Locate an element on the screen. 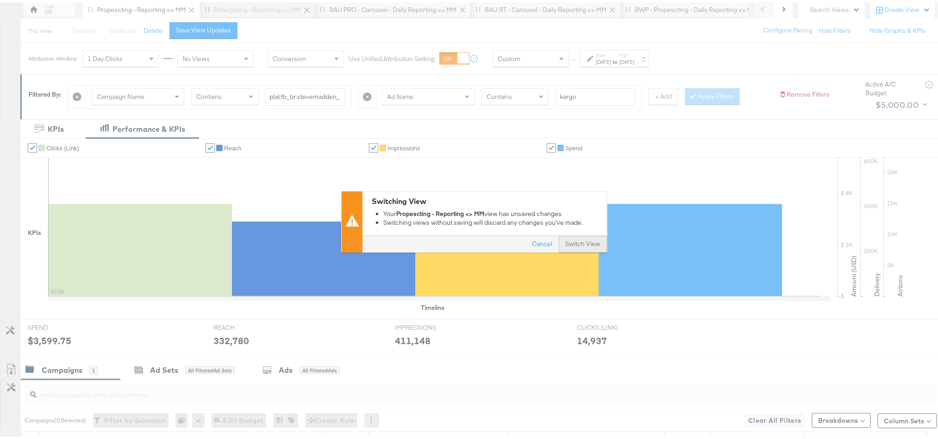  li: Switching views without saving will discard any changes you've made. is located at coordinates (492, 220).